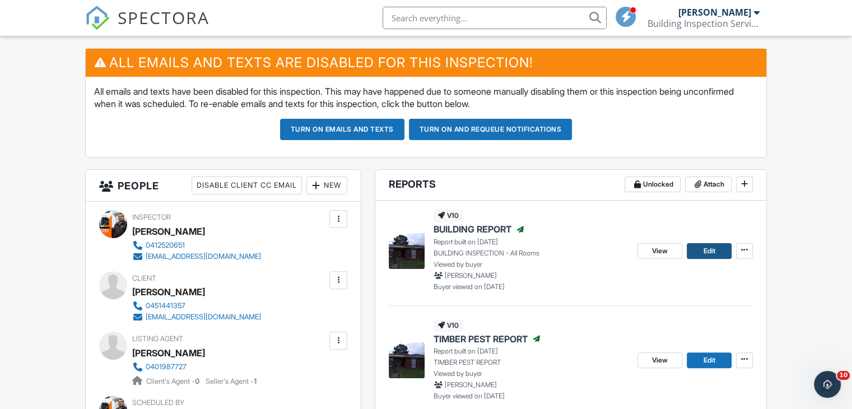 This screenshot has width=852, height=409. What do you see at coordinates (426, 62) in the screenshot?
I see `h3: All emails and texts are disabled for this inspection!` at bounding box center [426, 62].